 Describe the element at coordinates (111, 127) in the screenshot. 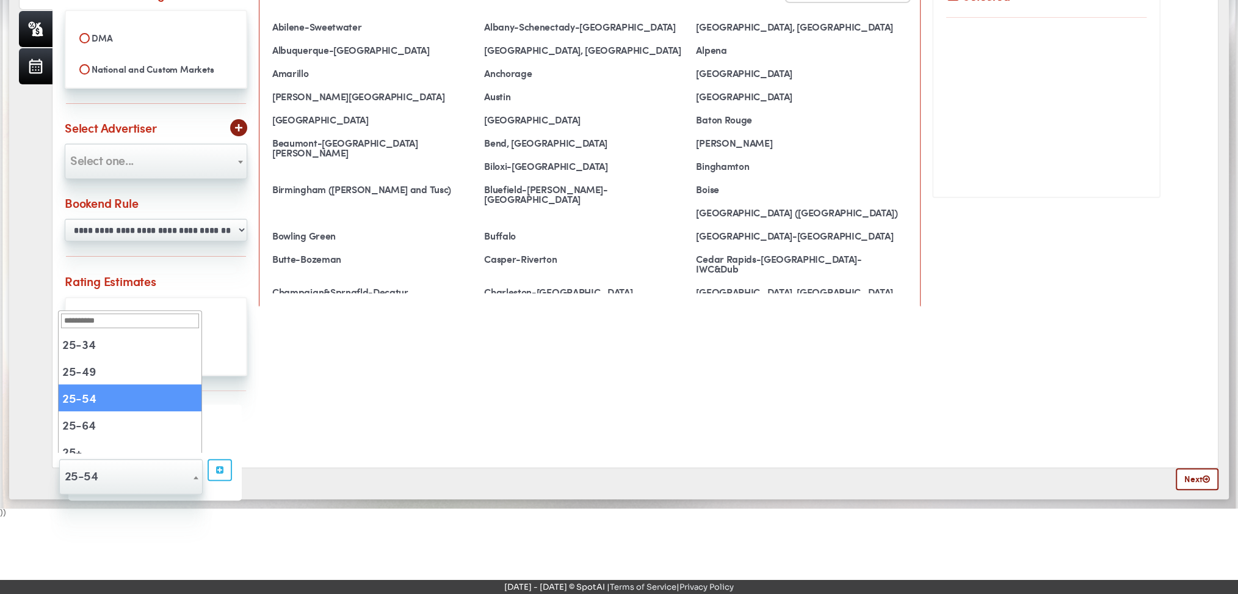

I see `div: Select Advertiser` at that location.